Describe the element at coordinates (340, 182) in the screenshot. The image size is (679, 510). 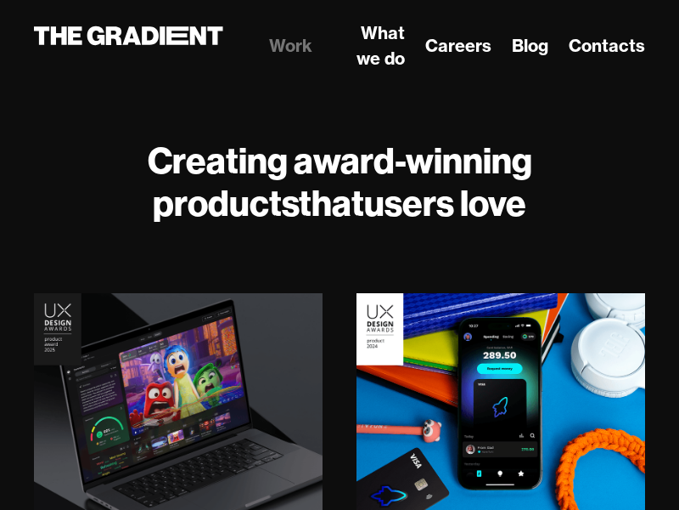
I see `h1: Creating award-winning products users love` at that location.